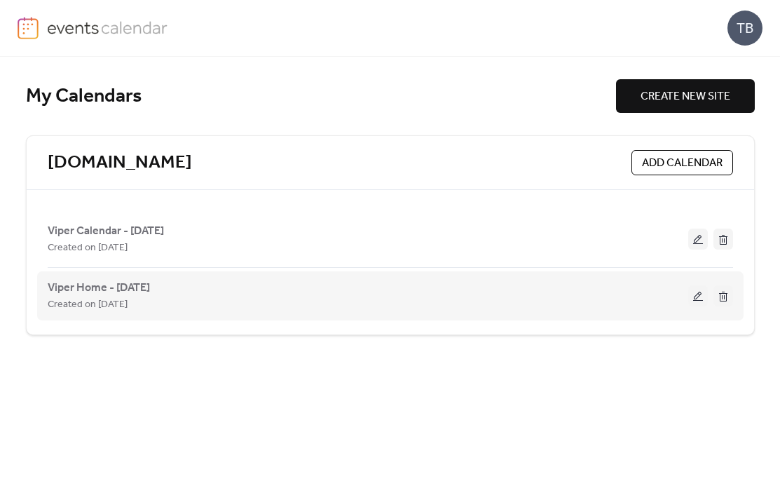  What do you see at coordinates (682, 163) in the screenshot?
I see `button: ADD CALENDAR` at bounding box center [682, 163].